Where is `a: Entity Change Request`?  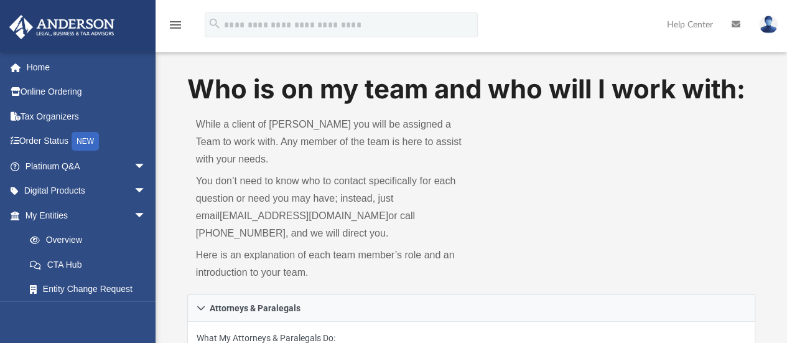
a: Entity Change Request is located at coordinates (91, 289).